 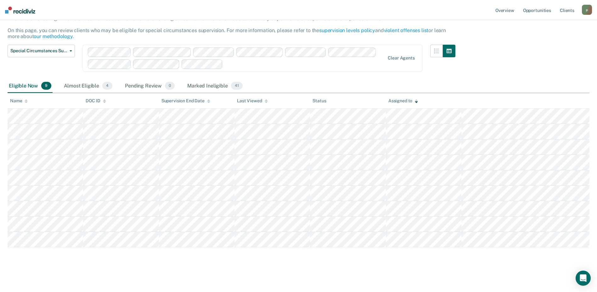 What do you see at coordinates (46, 86) in the screenshot?
I see `span: 9` at bounding box center [46, 86].